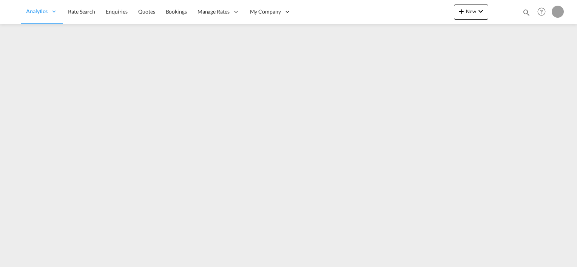 This screenshot has width=577, height=267. I want to click on button: icon-plus 400-fgNewicon-chevron-down, so click(471, 12).